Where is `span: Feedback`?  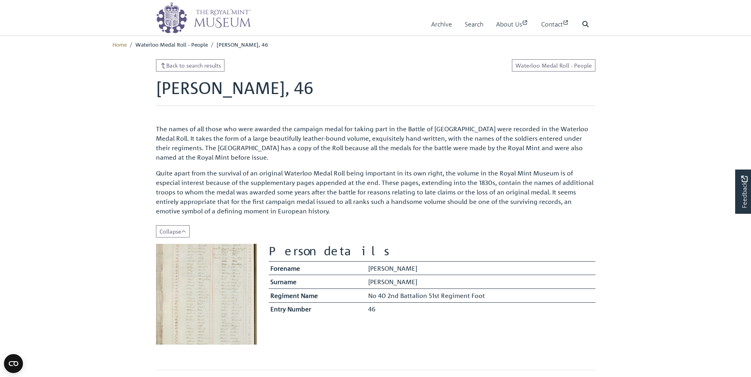
span: Feedback is located at coordinates (744, 192).